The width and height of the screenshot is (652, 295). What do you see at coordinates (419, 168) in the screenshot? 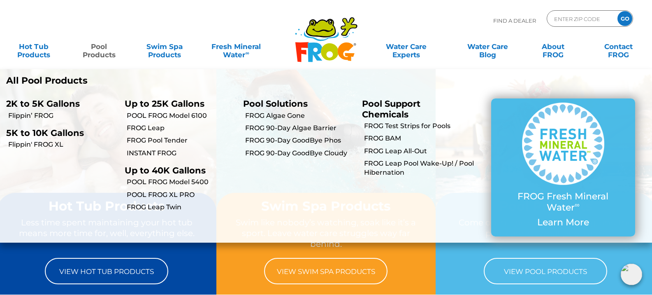
I see `a: FROG Leap Pool Wake-Up! / Pool Hibernation` at bounding box center [419, 168].